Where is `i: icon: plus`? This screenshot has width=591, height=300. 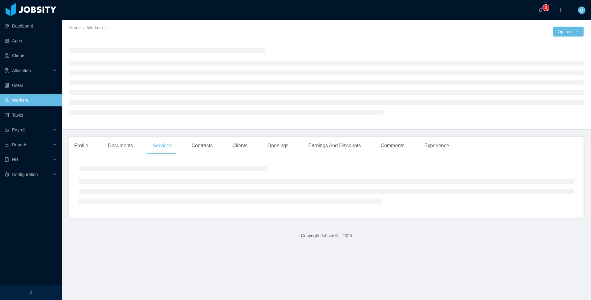
i: icon: plus is located at coordinates (561, 10).